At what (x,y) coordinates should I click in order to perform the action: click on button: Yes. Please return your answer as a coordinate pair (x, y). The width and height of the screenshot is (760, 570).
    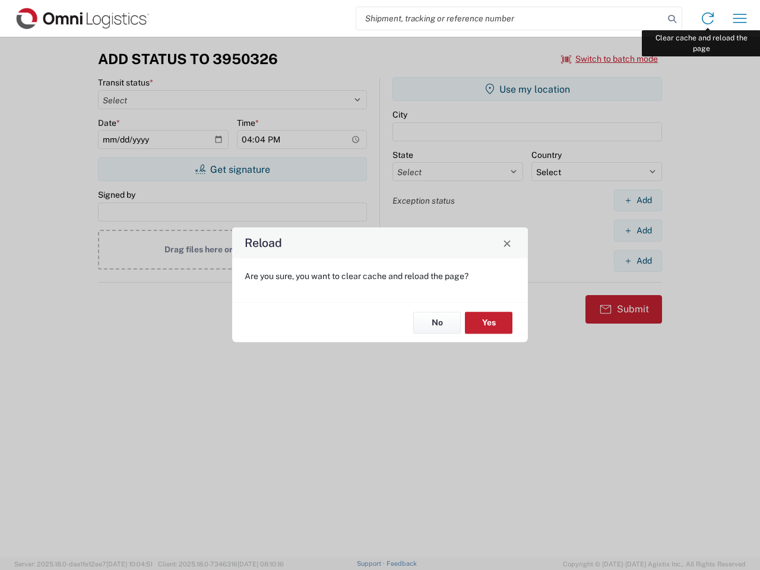
    Looking at the image, I should click on (489, 323).